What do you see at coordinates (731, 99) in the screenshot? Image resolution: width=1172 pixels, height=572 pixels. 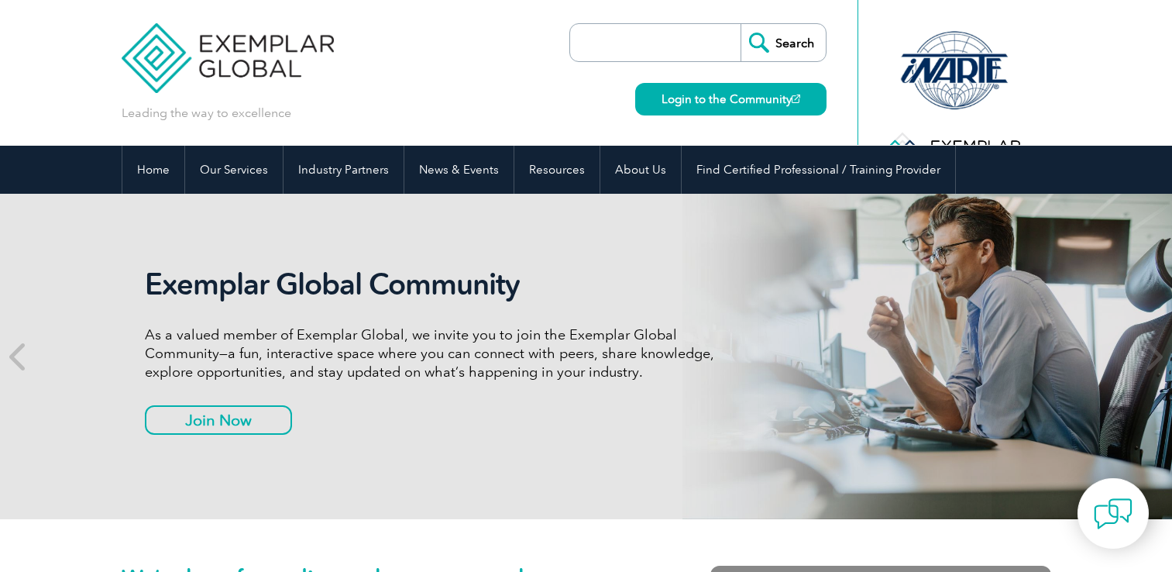 I see `a: Login to the Community` at bounding box center [731, 99].